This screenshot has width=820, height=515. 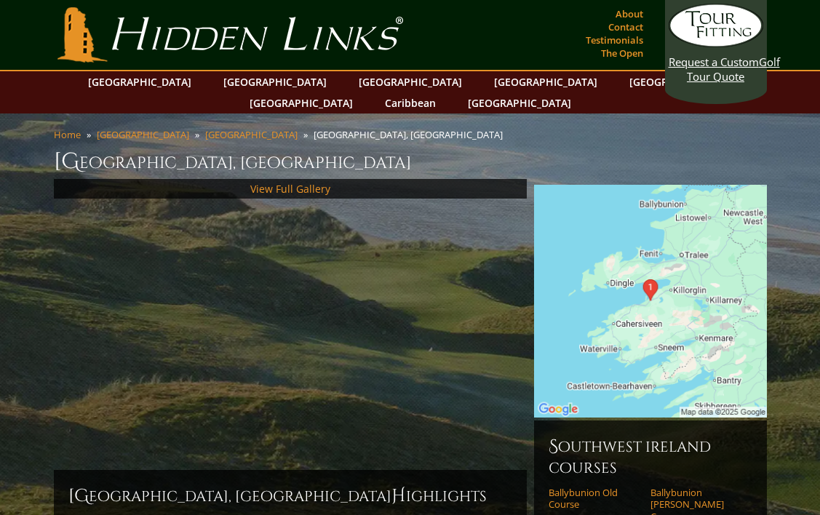 What do you see at coordinates (651, 301) in the screenshot?
I see `img: Google Map of Glenbeigh, Co. Kerry, Ireland` at bounding box center [651, 301].